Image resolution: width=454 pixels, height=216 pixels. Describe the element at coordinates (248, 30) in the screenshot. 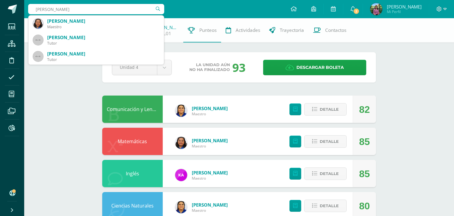

I see `span: Actividades` at that location.